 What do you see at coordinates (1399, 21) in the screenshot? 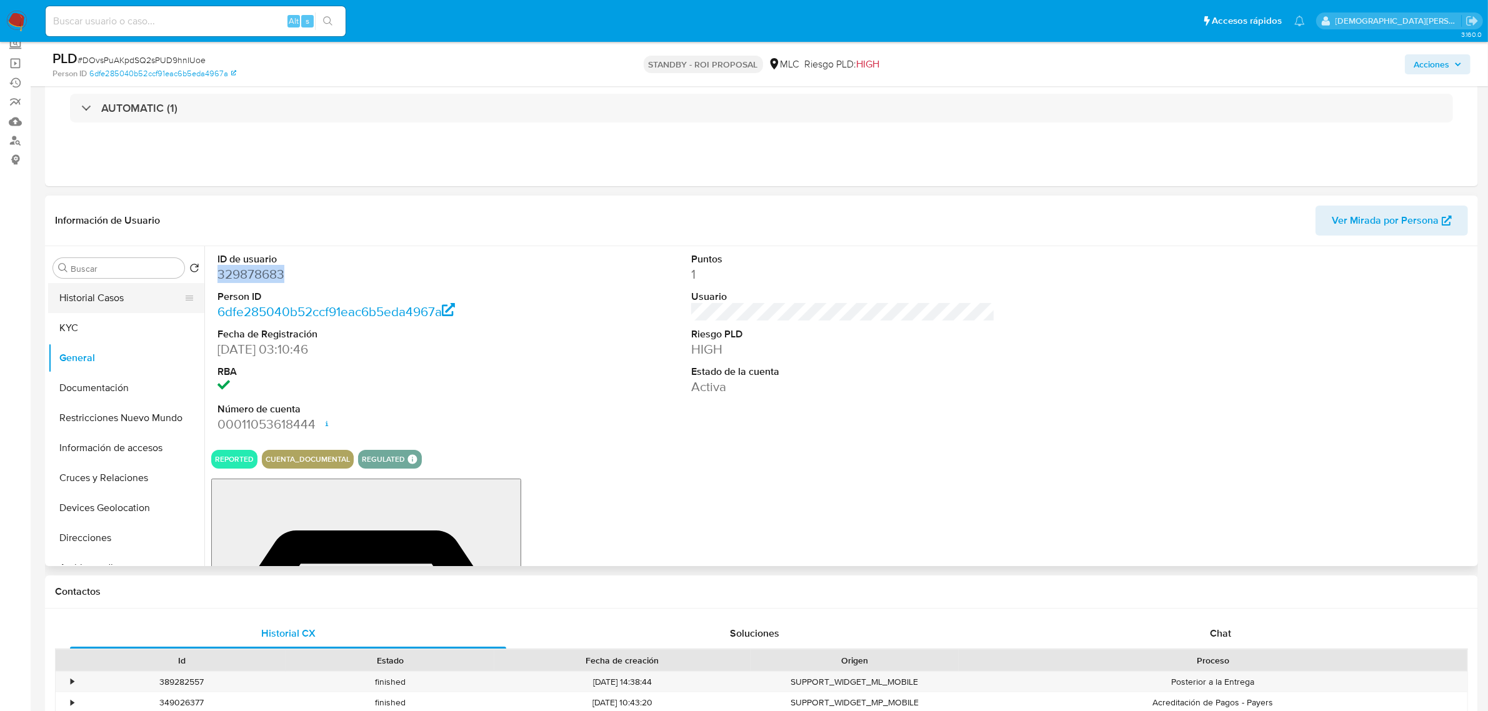
I see `p: cristian.porley@mercadolibre.com` at bounding box center [1399, 21].